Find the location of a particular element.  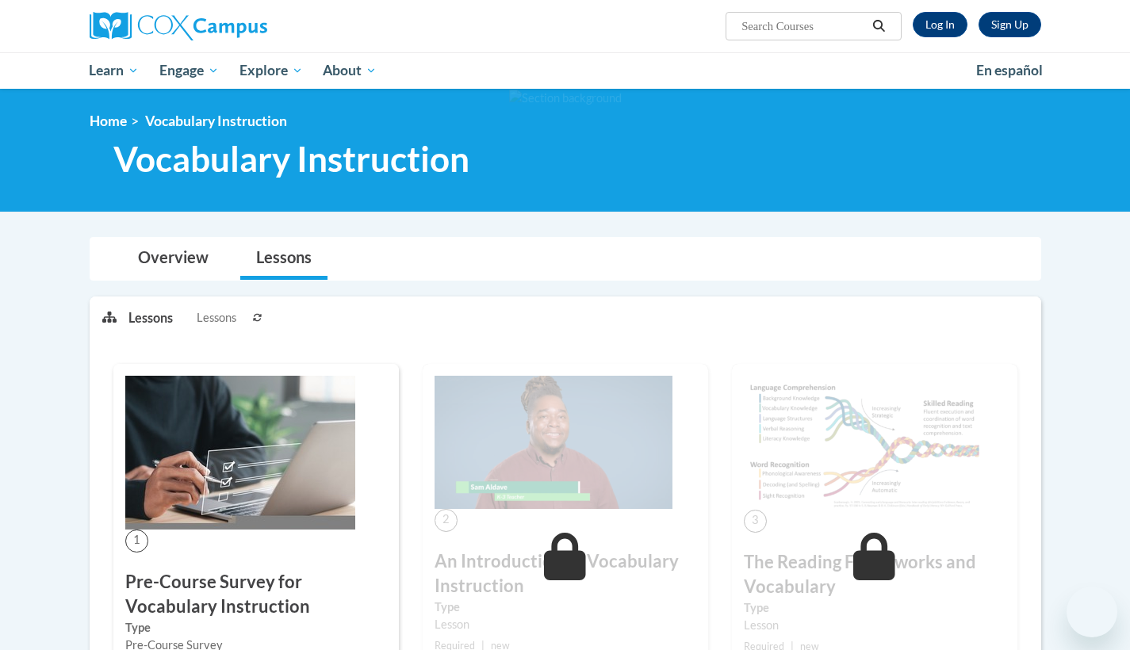

a: Log In is located at coordinates (940, 25).